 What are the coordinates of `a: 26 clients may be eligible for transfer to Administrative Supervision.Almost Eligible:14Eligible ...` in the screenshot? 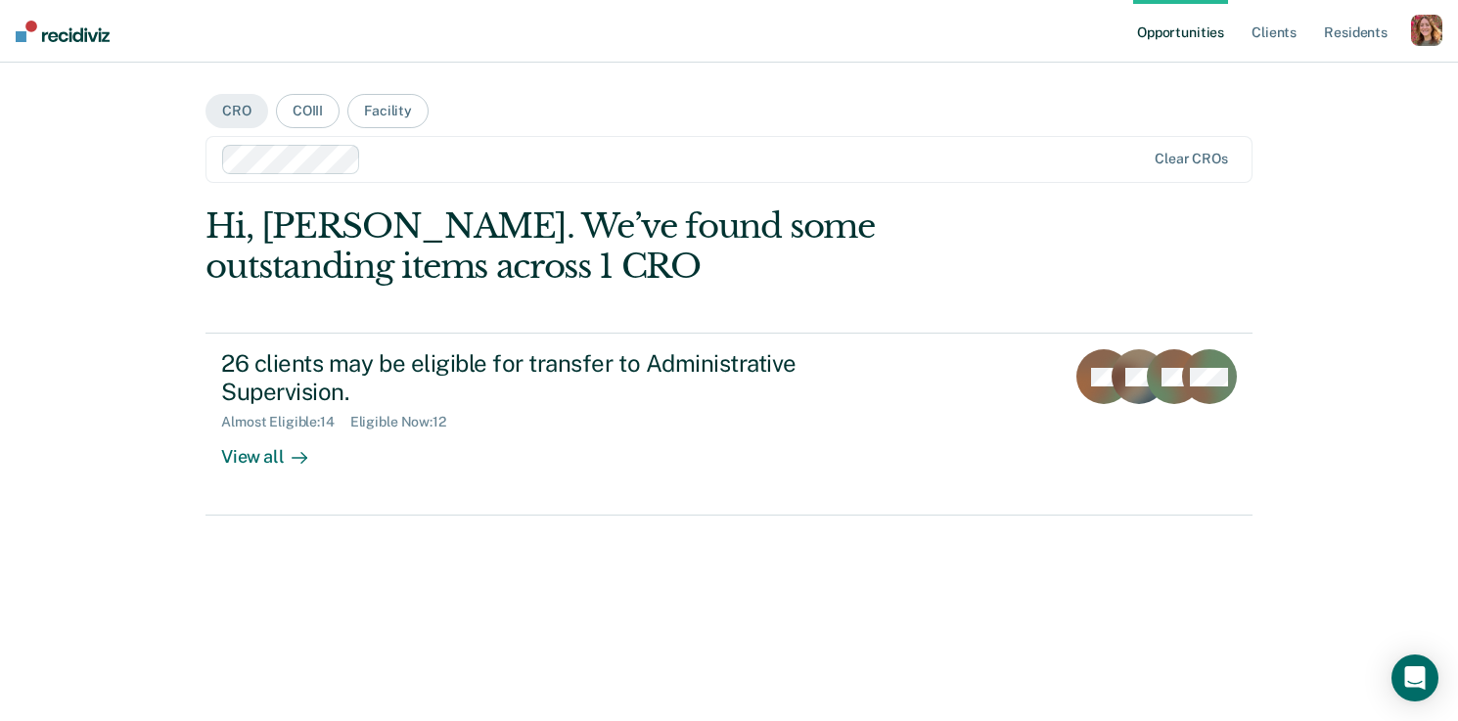 It's located at (729, 424).